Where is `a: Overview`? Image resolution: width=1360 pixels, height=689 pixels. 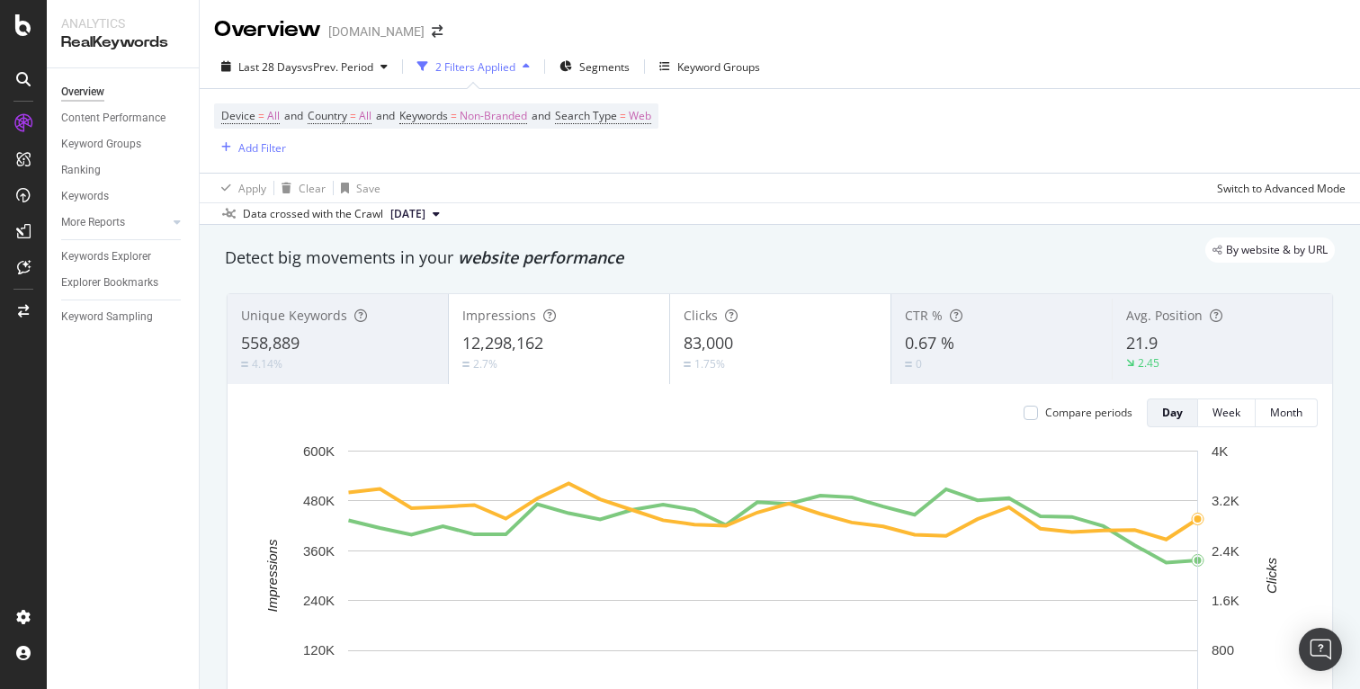 a: Overview is located at coordinates (123, 92).